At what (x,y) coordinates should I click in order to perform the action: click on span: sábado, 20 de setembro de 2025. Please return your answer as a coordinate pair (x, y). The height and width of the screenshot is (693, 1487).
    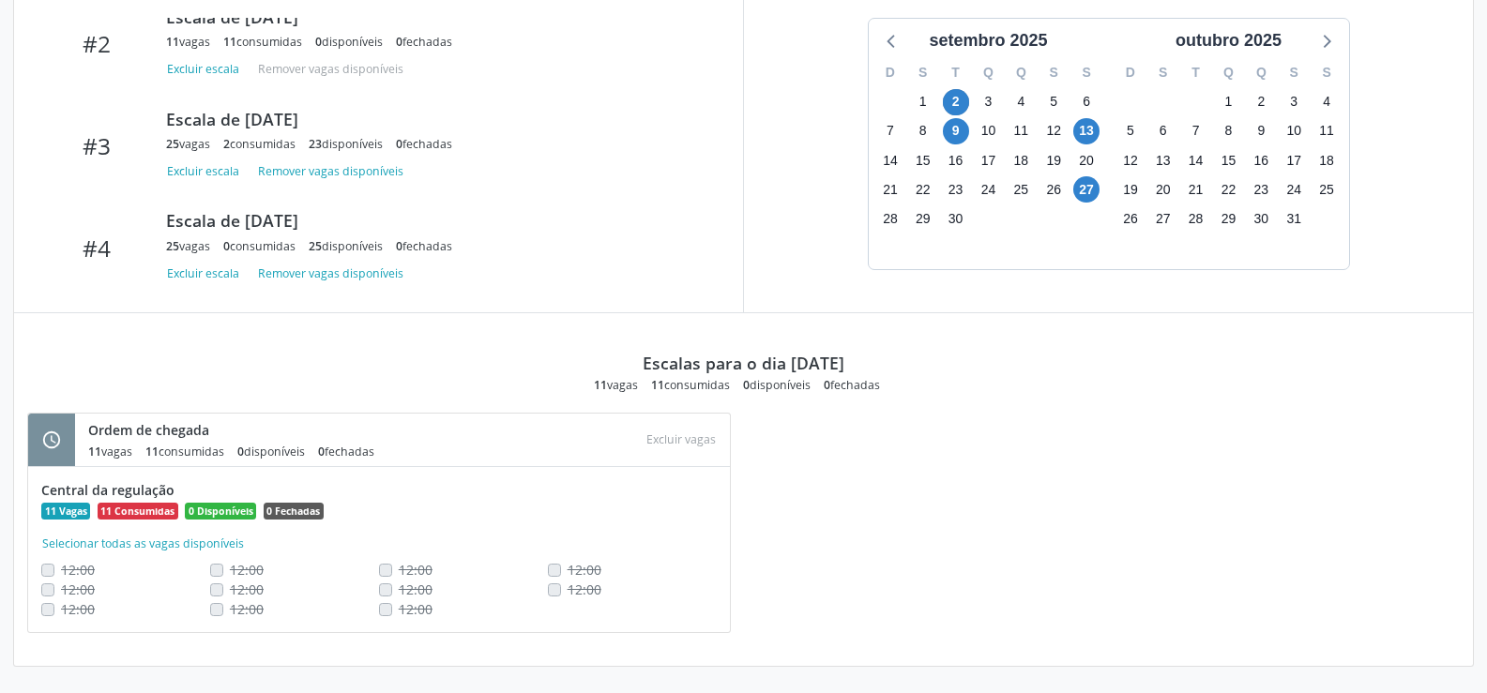
    Looking at the image, I should click on (1086, 160).